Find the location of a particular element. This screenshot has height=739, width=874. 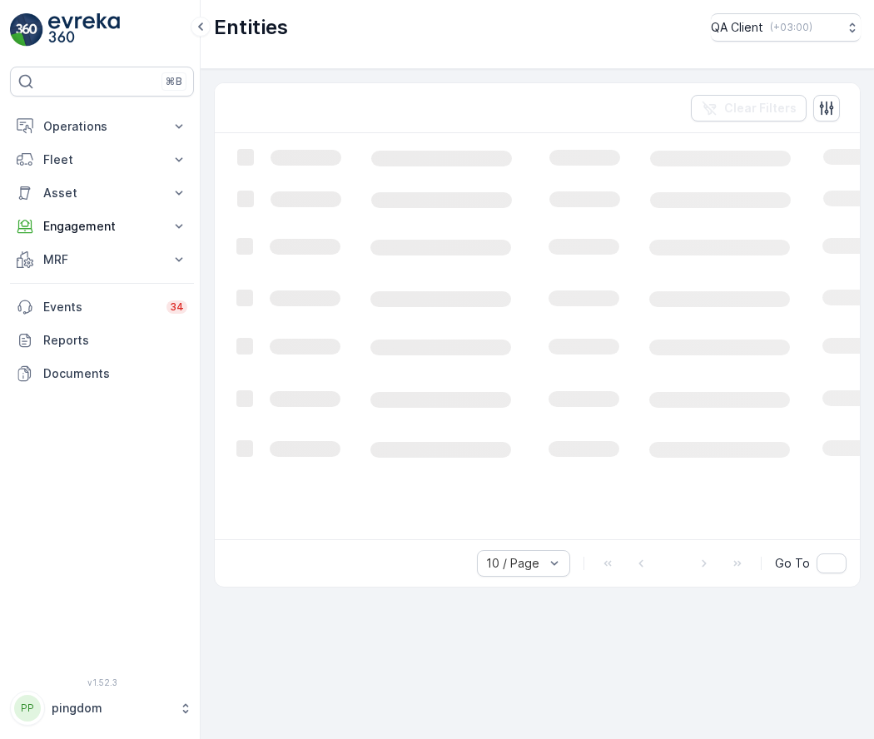

button: Operations is located at coordinates (102, 126).